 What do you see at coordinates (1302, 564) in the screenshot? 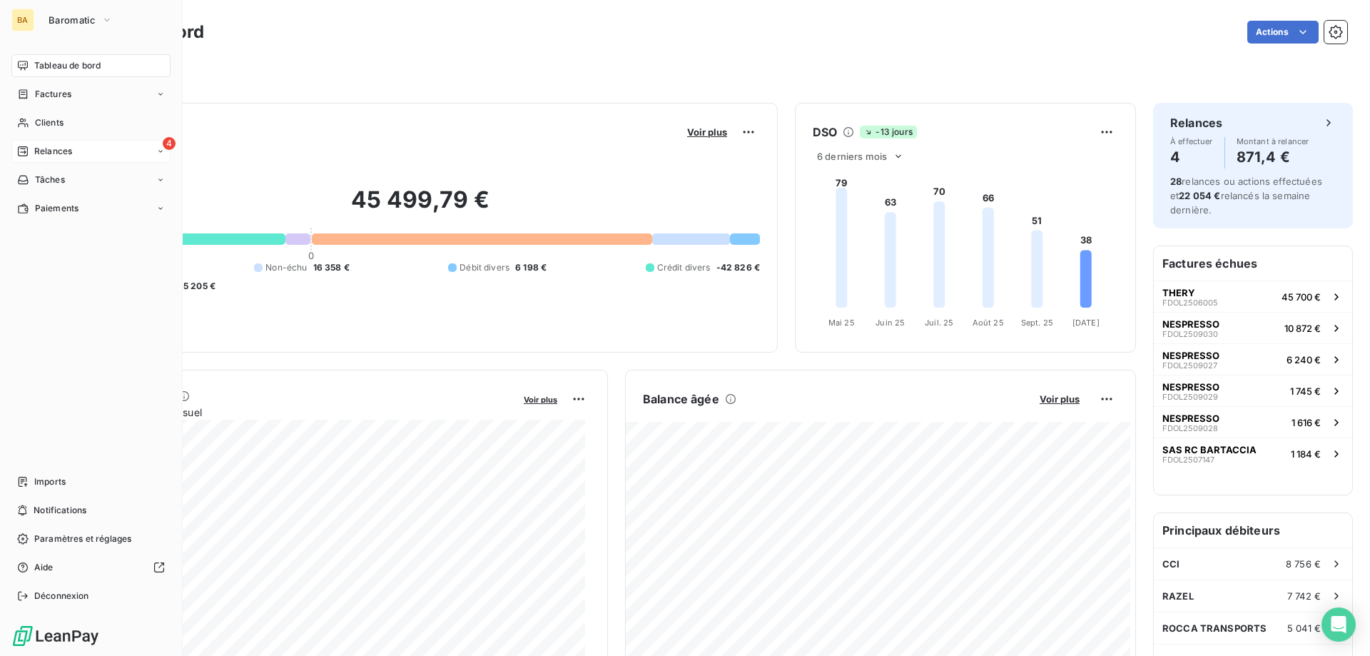
I see `span: 8 756 €` at bounding box center [1302, 564].